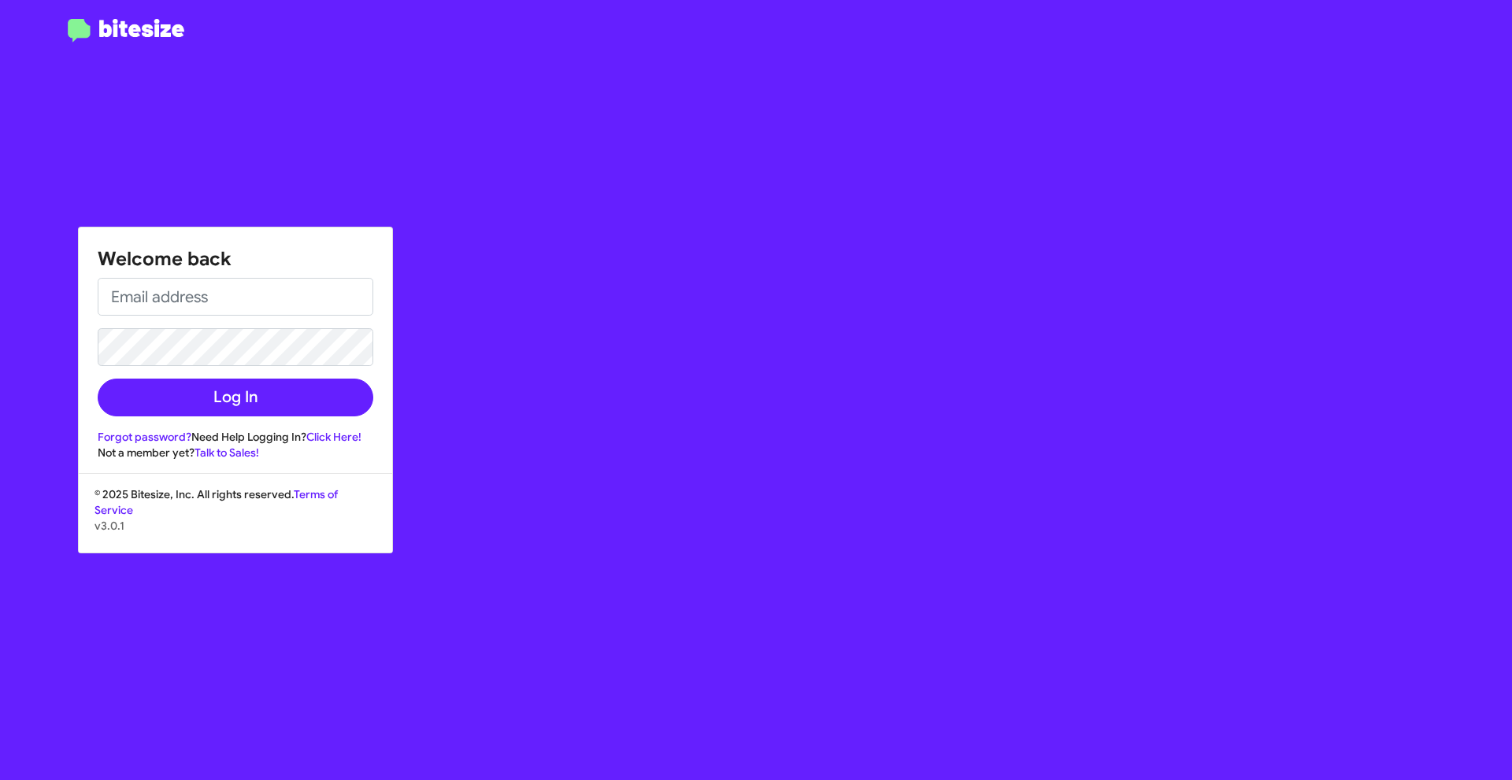 The width and height of the screenshot is (1512, 780). Describe the element at coordinates (334, 437) in the screenshot. I see `a: Click Here!` at that location.